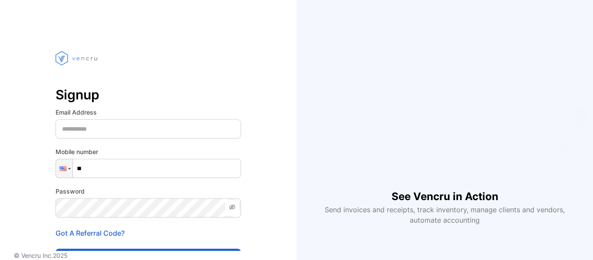 Image resolution: width=593 pixels, height=260 pixels. Describe the element at coordinates (64, 168) in the screenshot. I see `div: United States: + 1` at that location.